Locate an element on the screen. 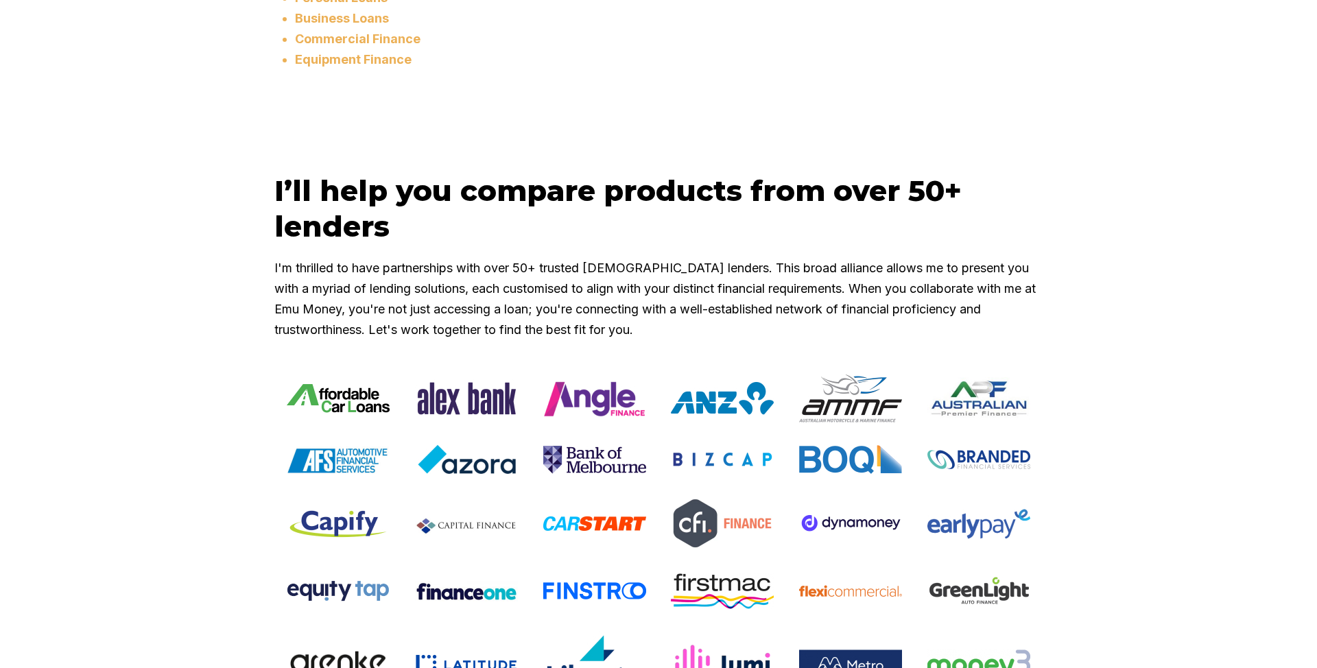 The height and width of the screenshot is (668, 1317). img: Alex Bank is located at coordinates (467, 399).